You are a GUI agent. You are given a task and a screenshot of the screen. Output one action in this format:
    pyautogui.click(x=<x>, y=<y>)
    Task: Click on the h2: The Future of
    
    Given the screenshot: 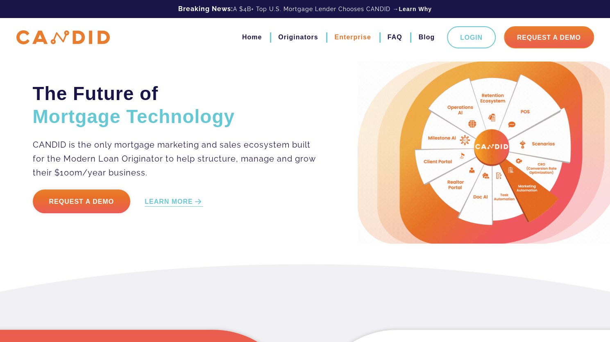 What is the action you would take?
    pyautogui.click(x=175, y=105)
    